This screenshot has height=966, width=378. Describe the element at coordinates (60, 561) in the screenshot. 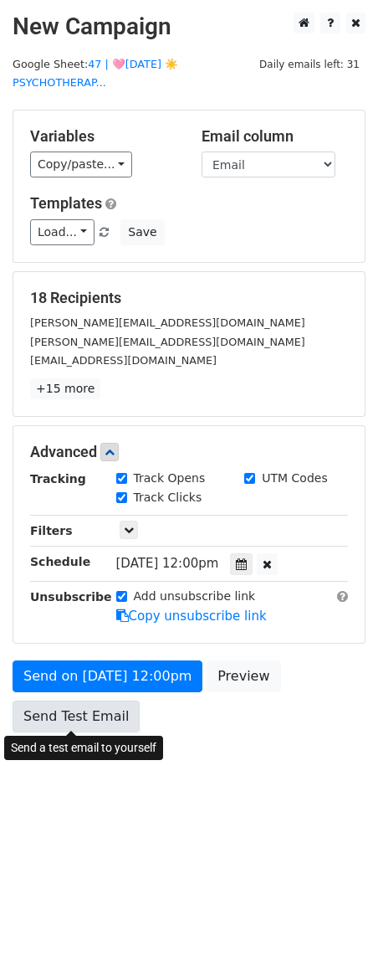

I see `strong: Schedule` at that location.